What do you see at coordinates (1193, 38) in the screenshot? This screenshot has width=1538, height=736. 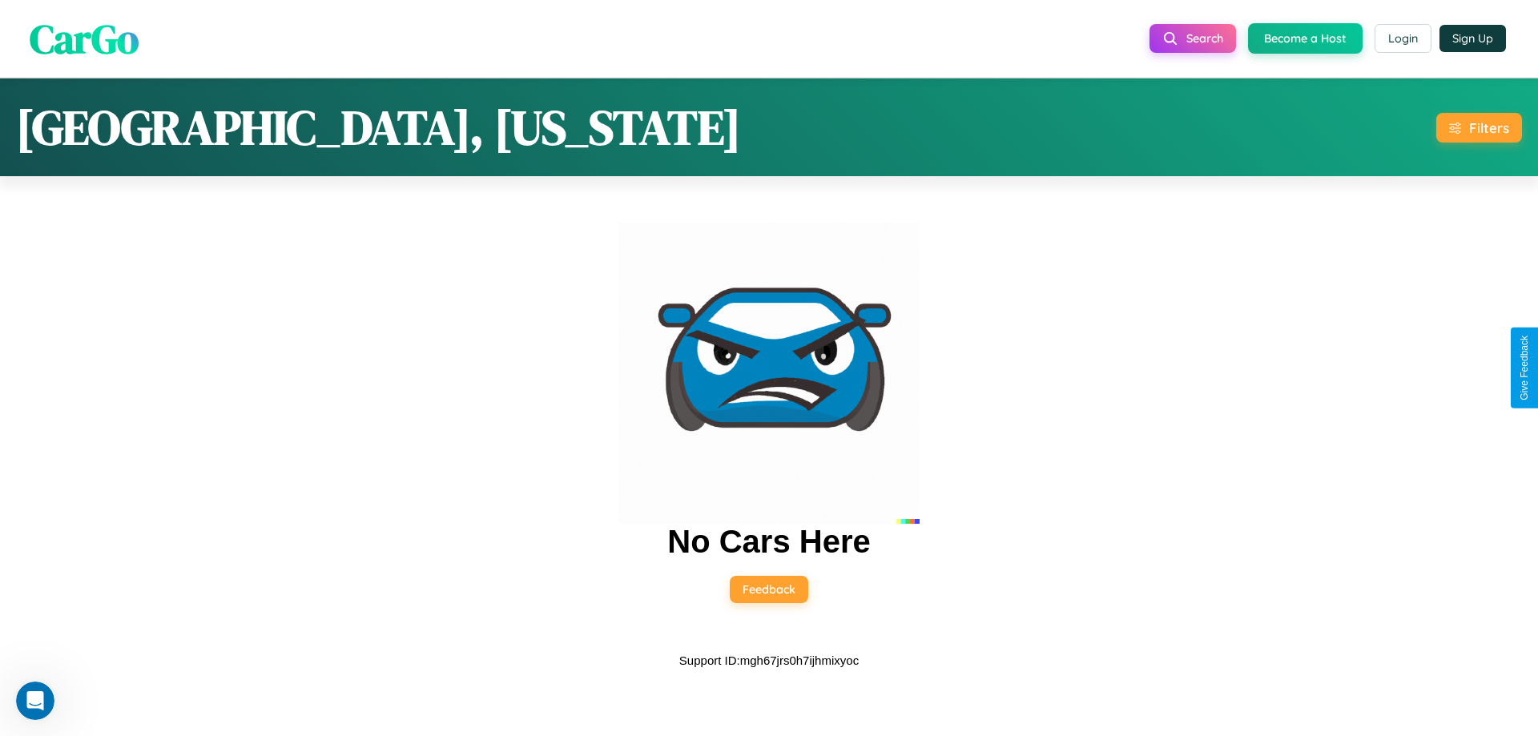 I see `button: Search` at bounding box center [1193, 38].